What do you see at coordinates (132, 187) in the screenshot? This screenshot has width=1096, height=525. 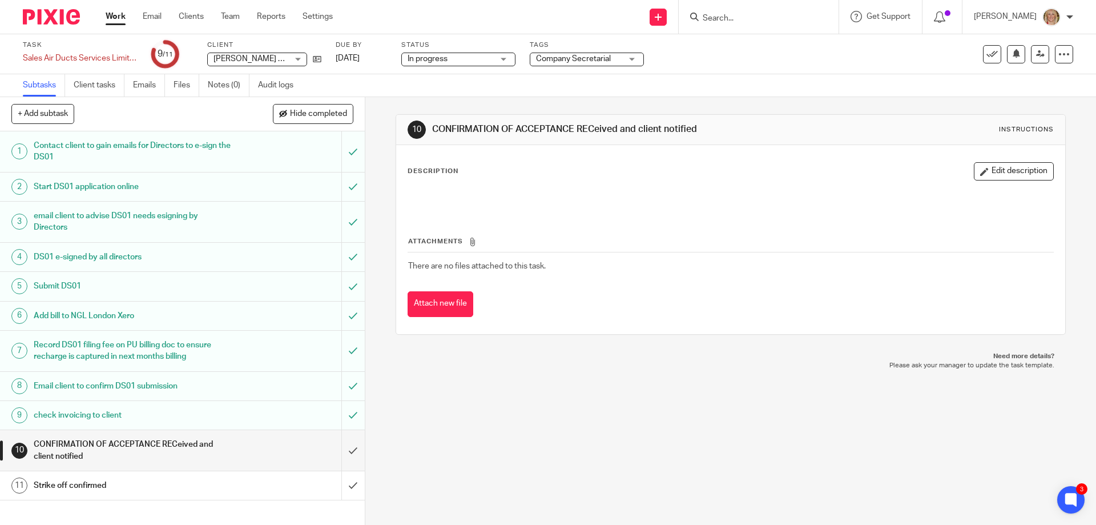 I see `h1: Start DS01 application online` at bounding box center [132, 187].